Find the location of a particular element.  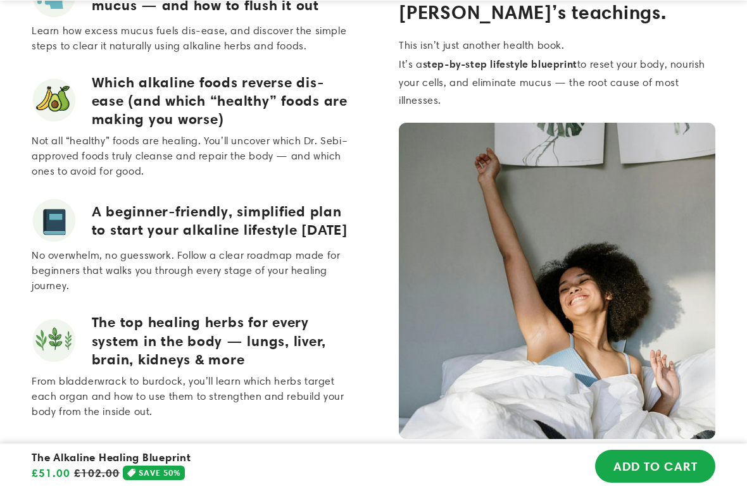

img: beginner.png is located at coordinates (54, 220).